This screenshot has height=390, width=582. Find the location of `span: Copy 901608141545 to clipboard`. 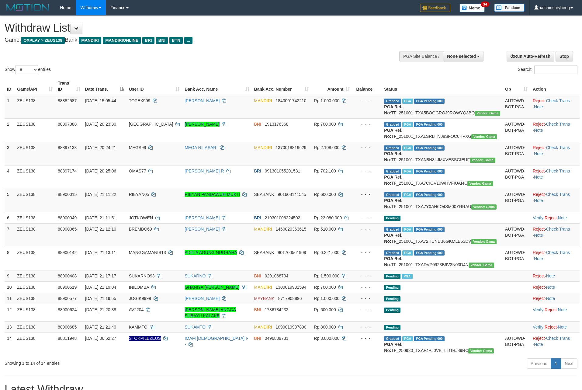

span: Copy 901608141545 to clipboard is located at coordinates (291, 194).